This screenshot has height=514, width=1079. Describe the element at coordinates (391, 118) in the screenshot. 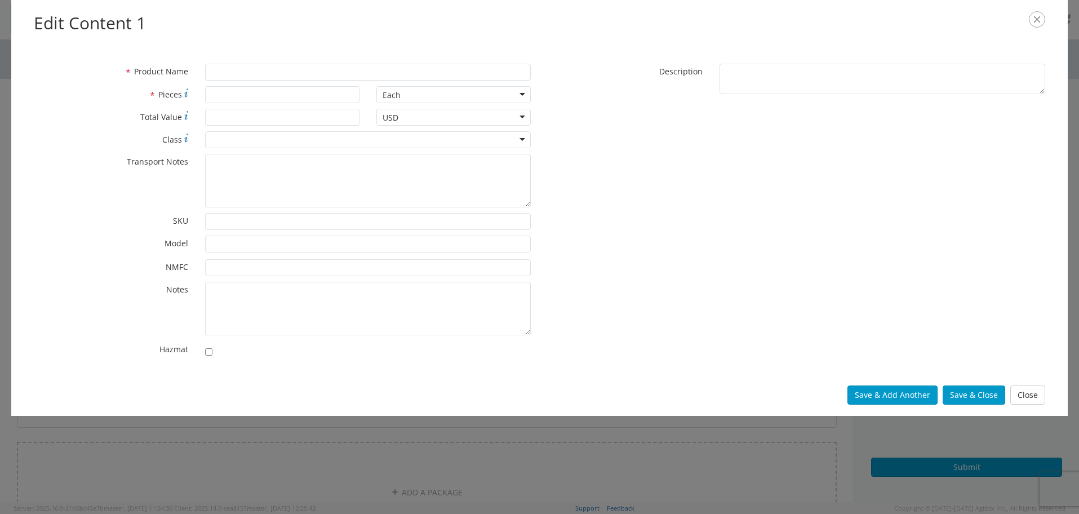

I see `div: USD` at that location.